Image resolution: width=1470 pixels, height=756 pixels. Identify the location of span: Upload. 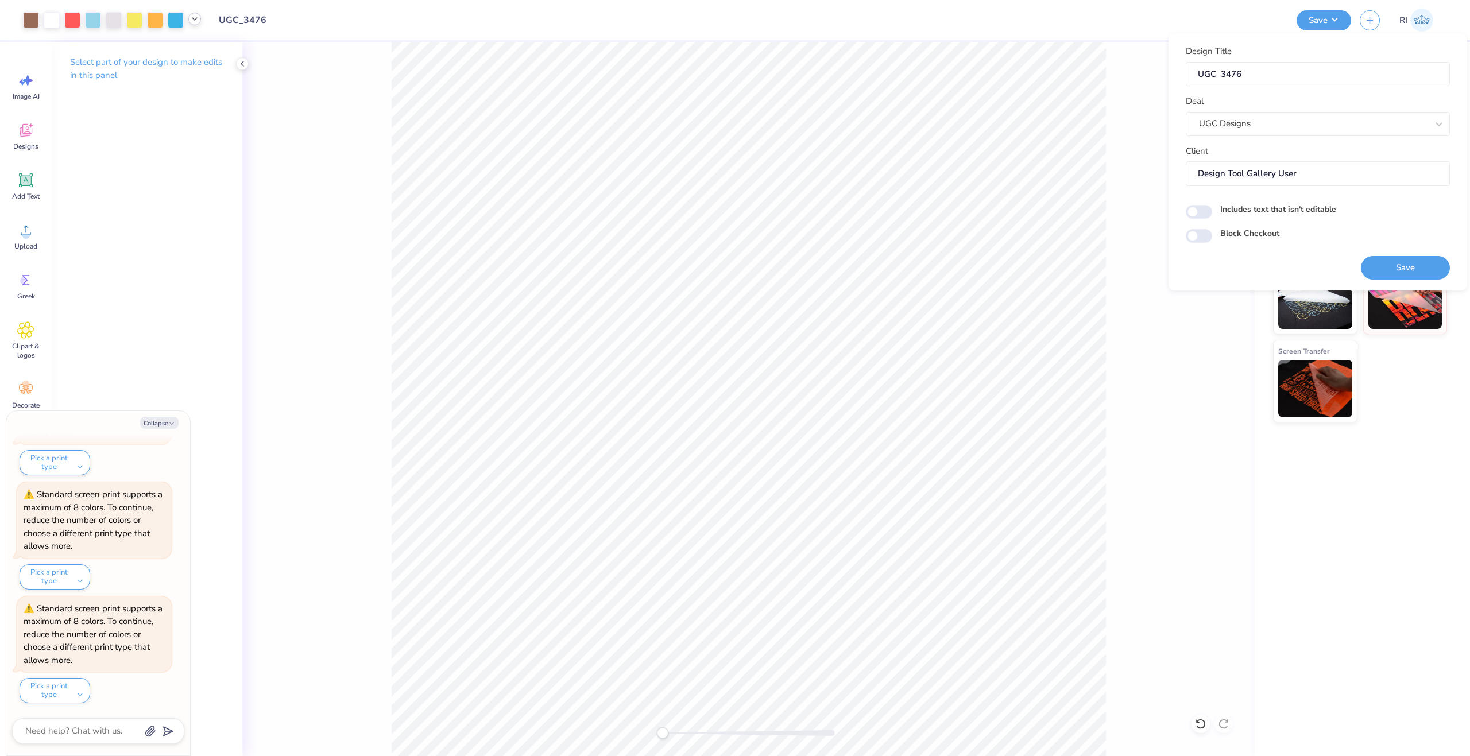
(26, 246).